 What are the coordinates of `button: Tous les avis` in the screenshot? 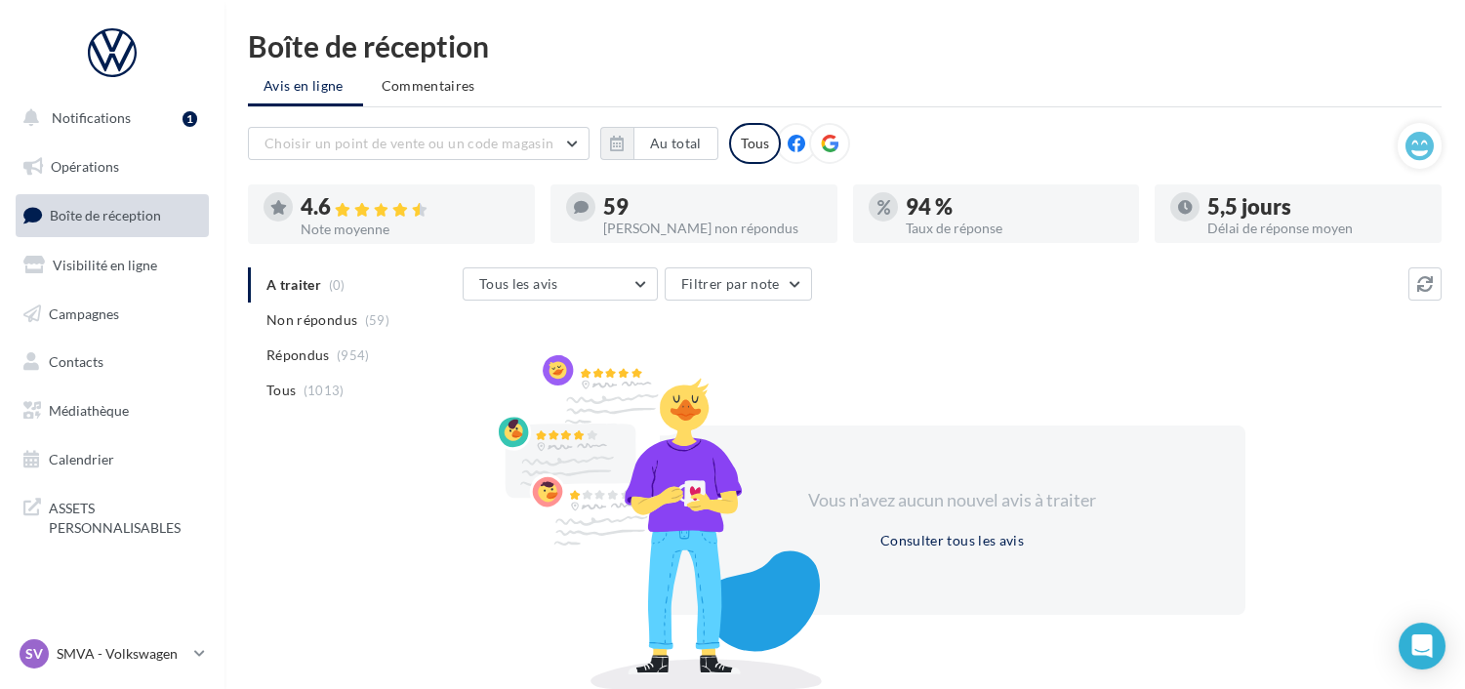 It's located at (560, 284).